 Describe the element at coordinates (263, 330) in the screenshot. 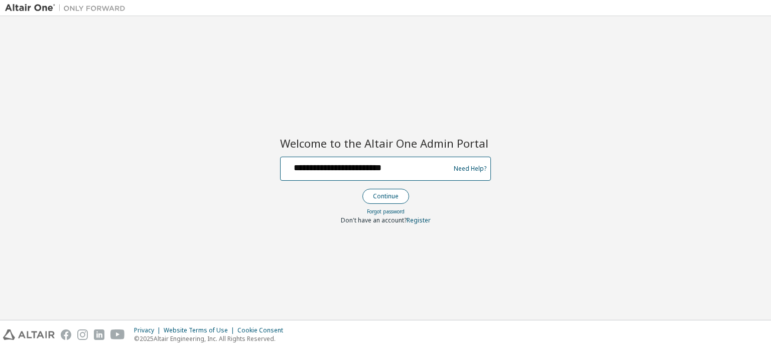

I see `div: Cookie Consent` at that location.